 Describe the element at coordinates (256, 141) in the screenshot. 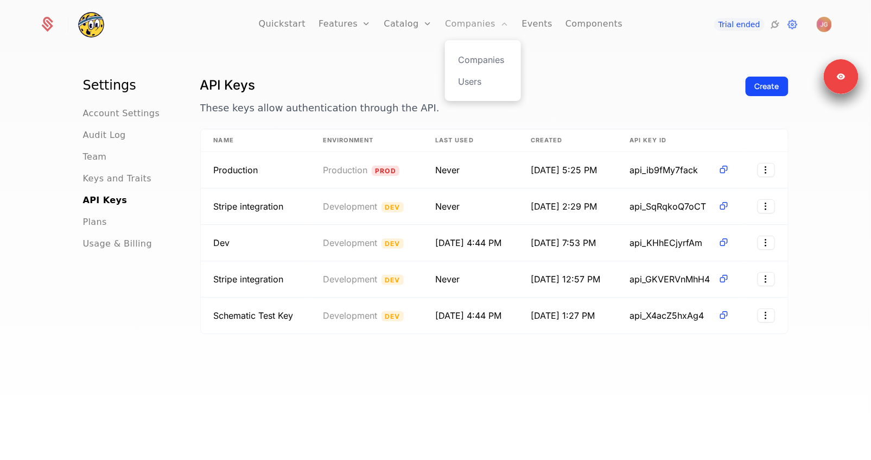

I see `th: Name` at that location.